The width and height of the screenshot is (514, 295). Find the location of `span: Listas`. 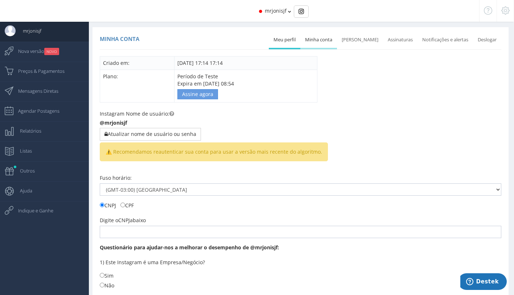

span: Listas is located at coordinates (22, 151).